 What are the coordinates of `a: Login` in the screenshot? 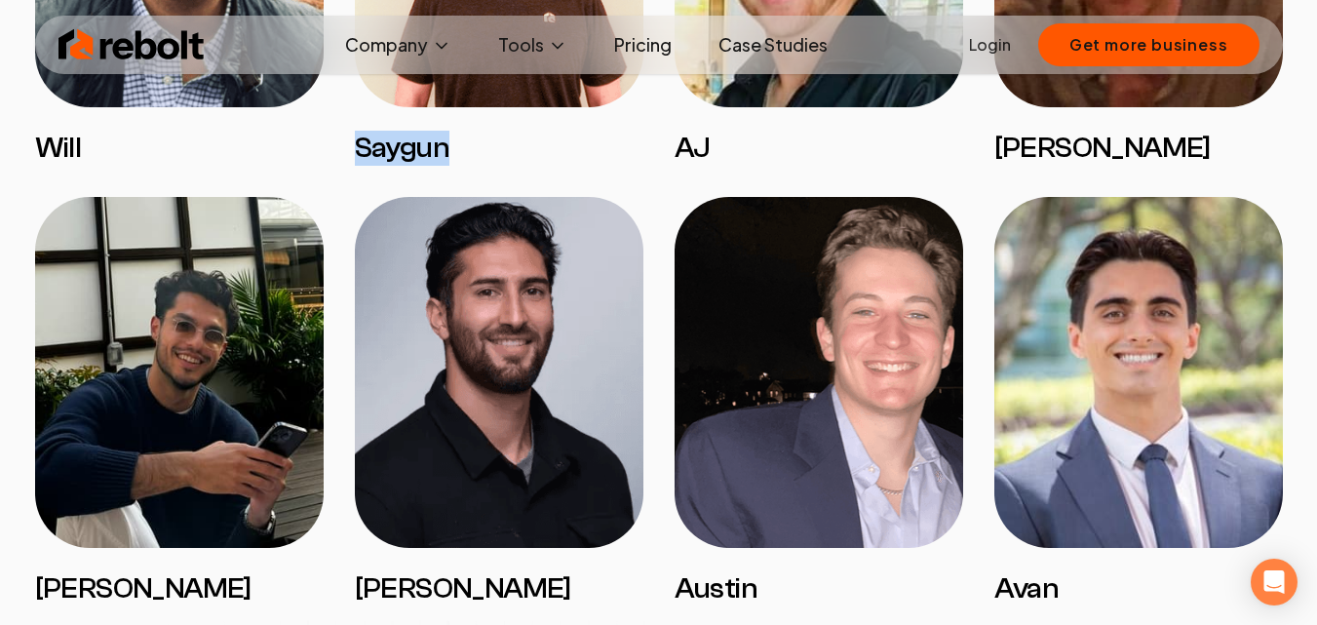 It's located at (990, 45).